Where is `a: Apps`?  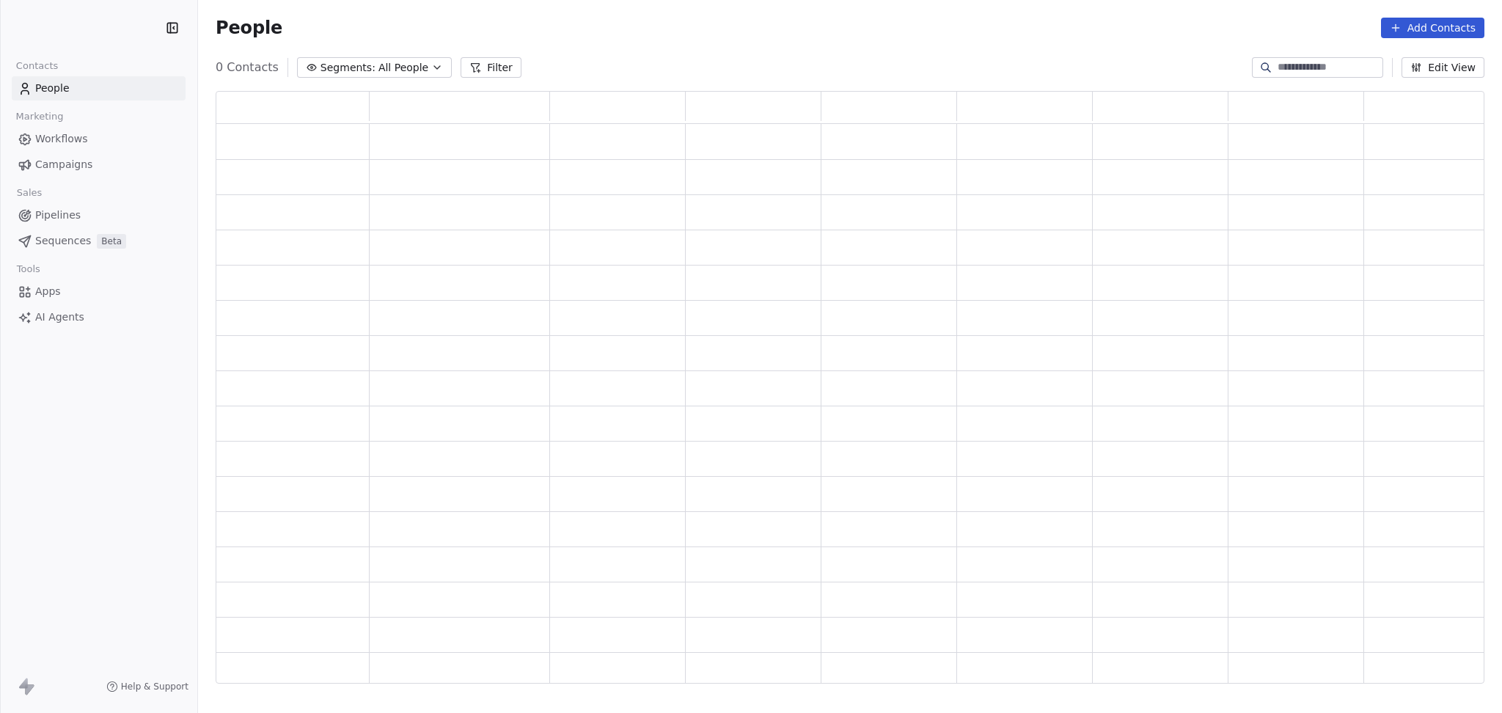
a: Apps is located at coordinates (98, 291).